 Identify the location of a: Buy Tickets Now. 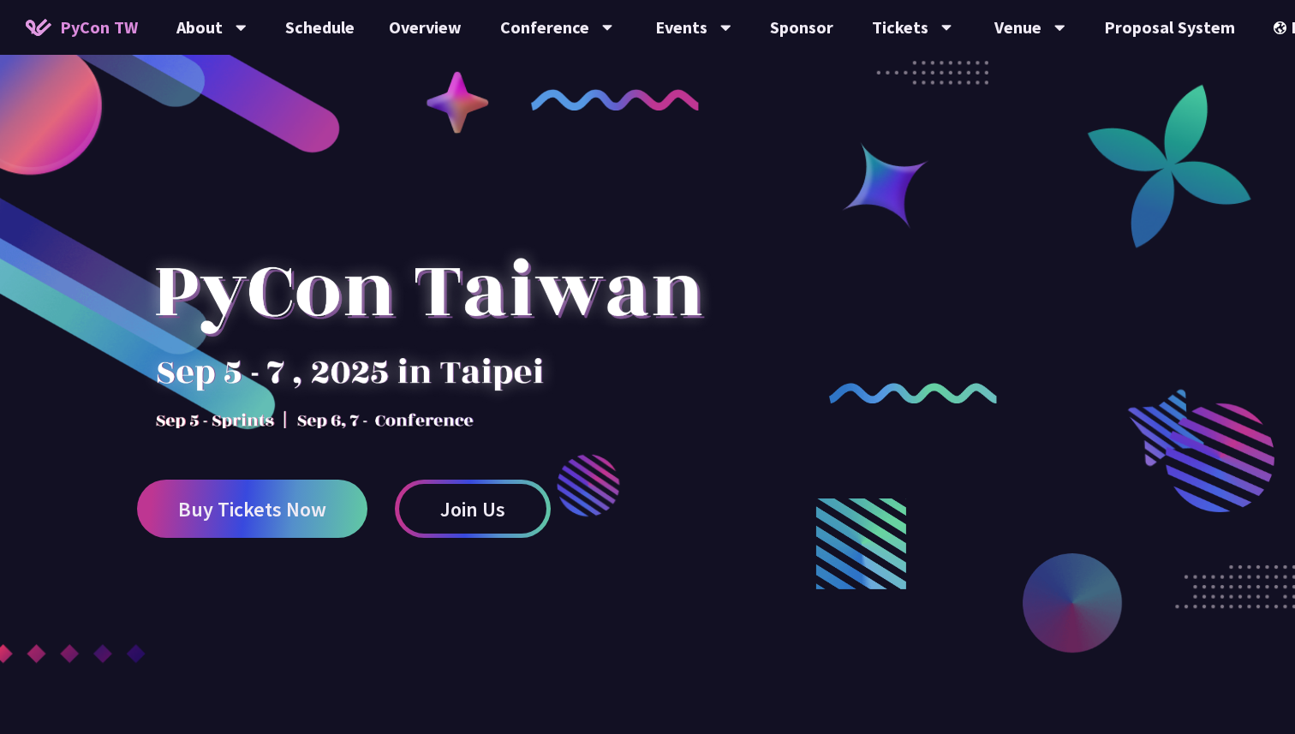
(252, 509).